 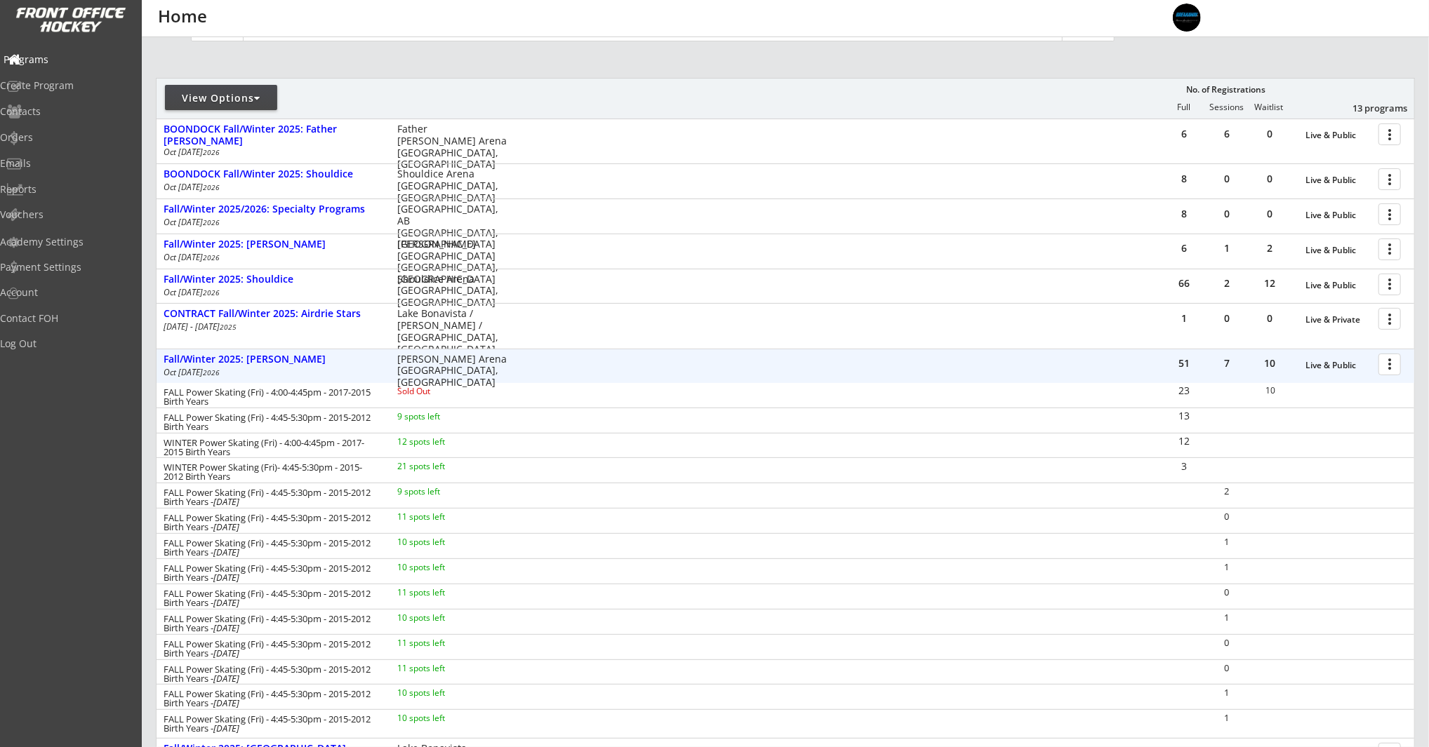 What do you see at coordinates (1338, 320) in the screenshot?
I see `div: Live & Private` at bounding box center [1338, 320].